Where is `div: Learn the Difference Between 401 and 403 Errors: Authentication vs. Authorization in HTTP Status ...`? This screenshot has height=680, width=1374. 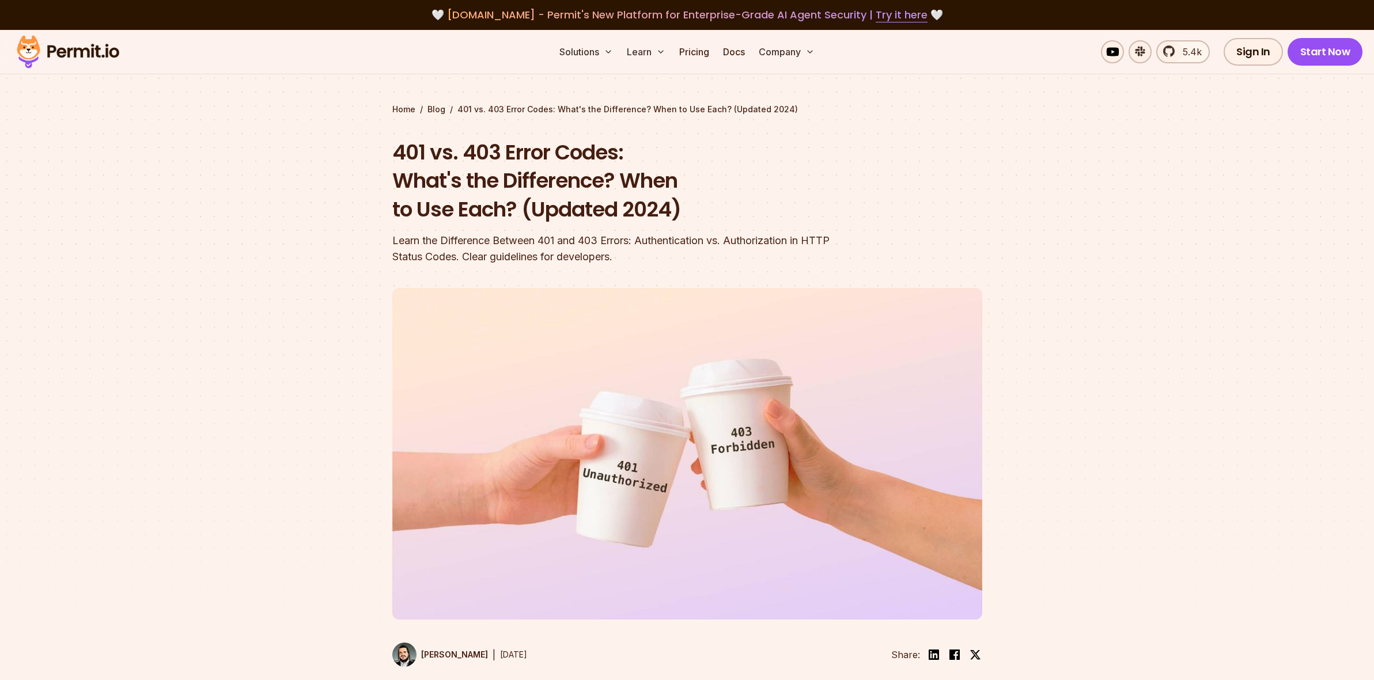 div: Learn the Difference Between 401 and 403 Errors: Authentication vs. Authorization in HTTP Status ... is located at coordinates (613, 249).